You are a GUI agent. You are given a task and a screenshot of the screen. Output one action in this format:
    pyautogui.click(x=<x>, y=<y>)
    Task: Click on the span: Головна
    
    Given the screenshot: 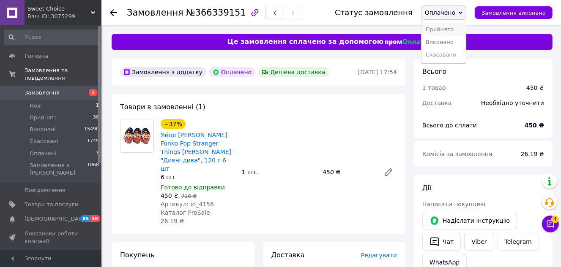 What is the action you would take?
    pyautogui.click(x=36, y=56)
    